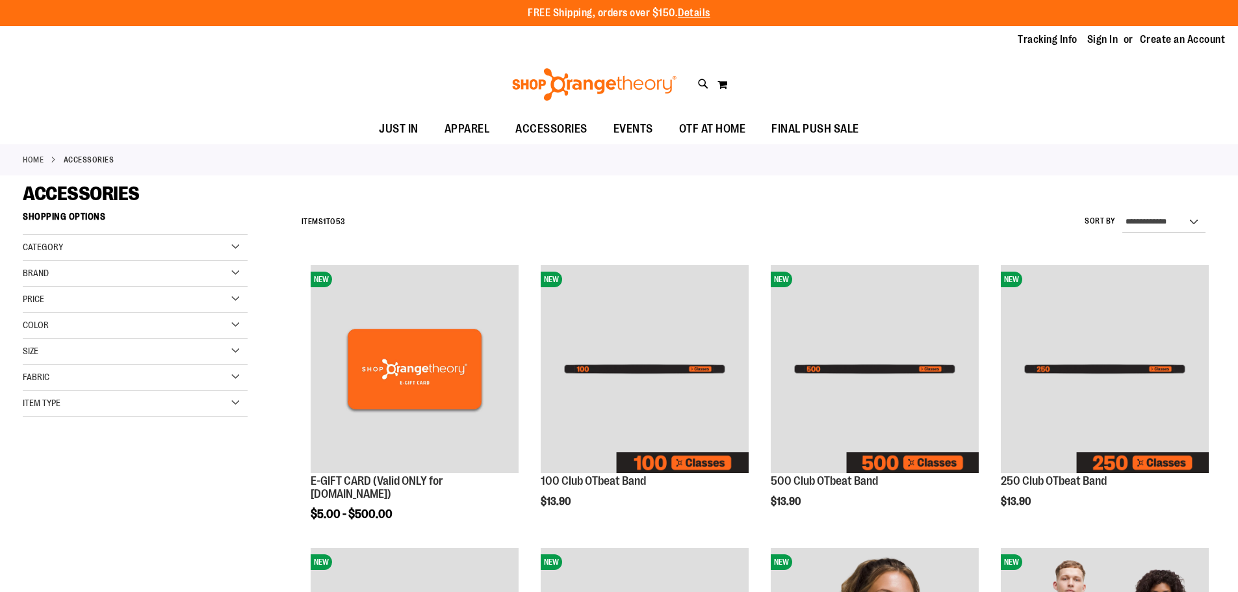 The height and width of the screenshot is (592, 1238). I want to click on a: EVENTS, so click(633, 129).